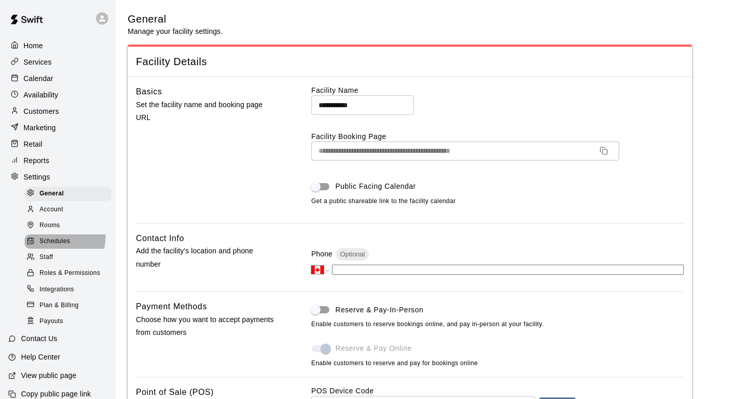  I want to click on p: Contact Us, so click(39, 339).